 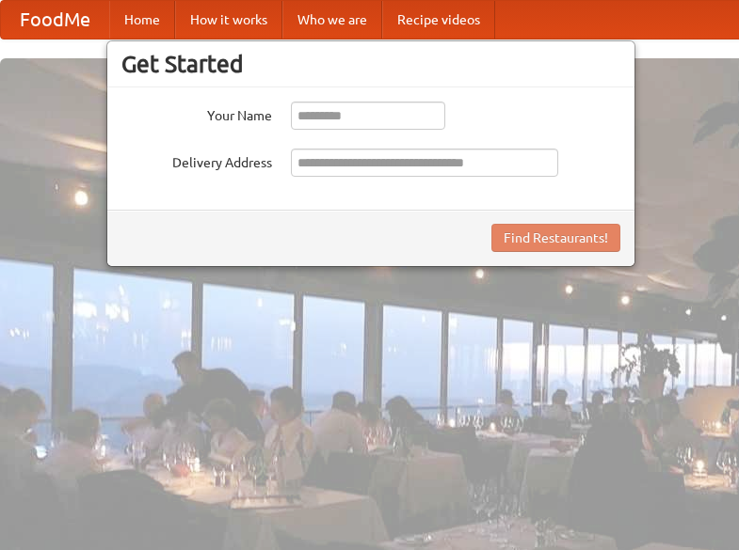 What do you see at coordinates (229, 20) in the screenshot?
I see `a: How it works` at bounding box center [229, 20].